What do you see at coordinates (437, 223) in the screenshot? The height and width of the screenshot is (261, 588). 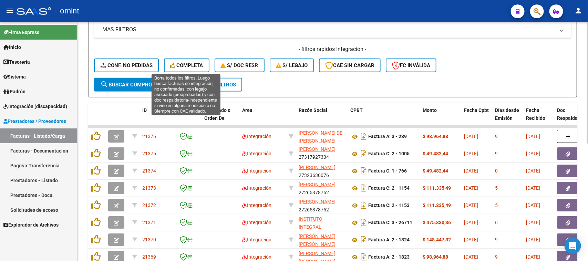 I see `strong: $ 475.830,36` at bounding box center [437, 223].